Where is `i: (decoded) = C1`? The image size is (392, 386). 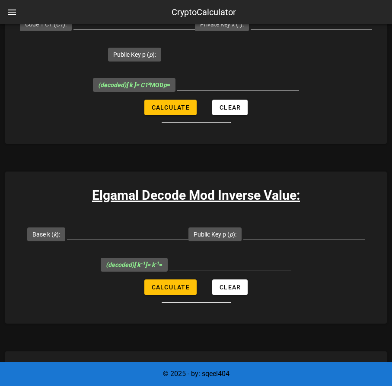 i: (decoded) = C1 is located at coordinates (124, 85).